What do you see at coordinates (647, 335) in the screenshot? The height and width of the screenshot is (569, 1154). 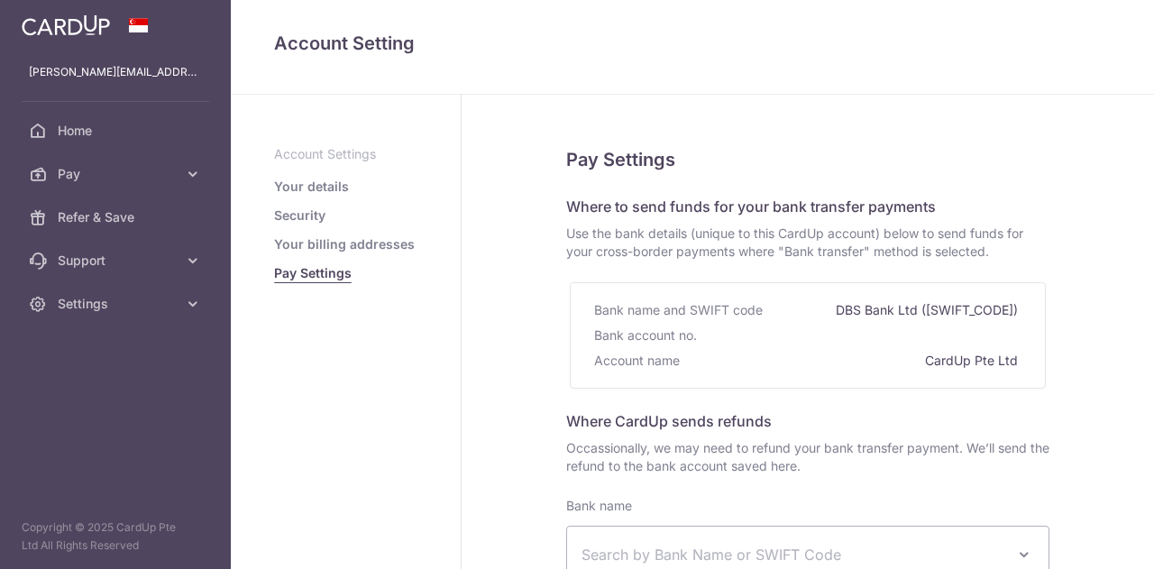 I see `div: Bank account no.` at bounding box center [647, 335].